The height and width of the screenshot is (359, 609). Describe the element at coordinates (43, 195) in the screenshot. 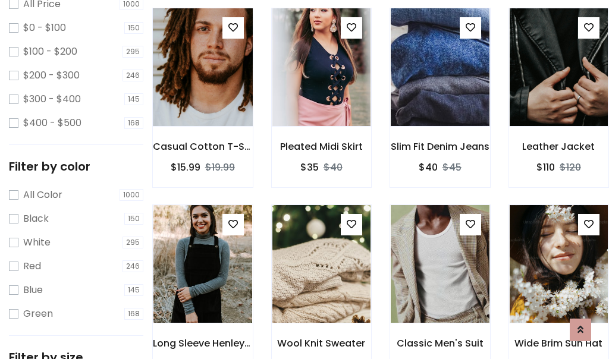

I see `label: All Color` at that location.